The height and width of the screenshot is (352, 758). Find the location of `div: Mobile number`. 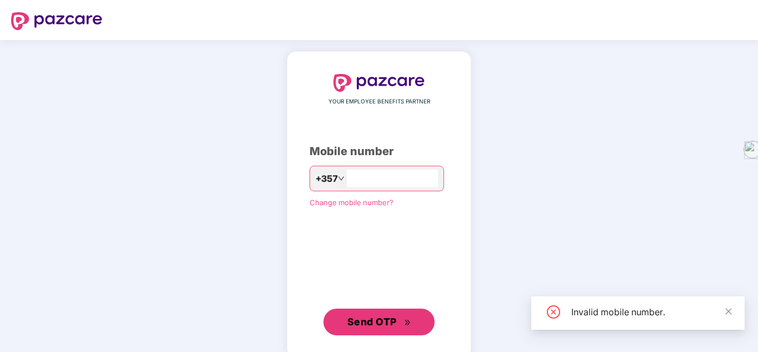

div: Mobile number is located at coordinates (379, 151).